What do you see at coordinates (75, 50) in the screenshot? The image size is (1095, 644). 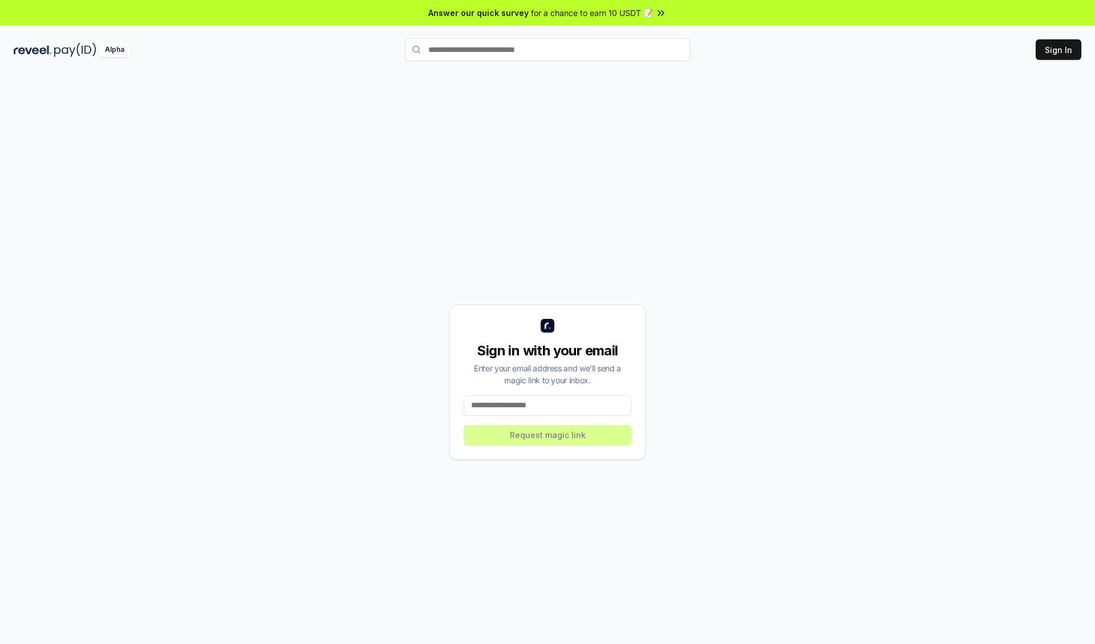 I see `img: pay_id` at bounding box center [75, 50].